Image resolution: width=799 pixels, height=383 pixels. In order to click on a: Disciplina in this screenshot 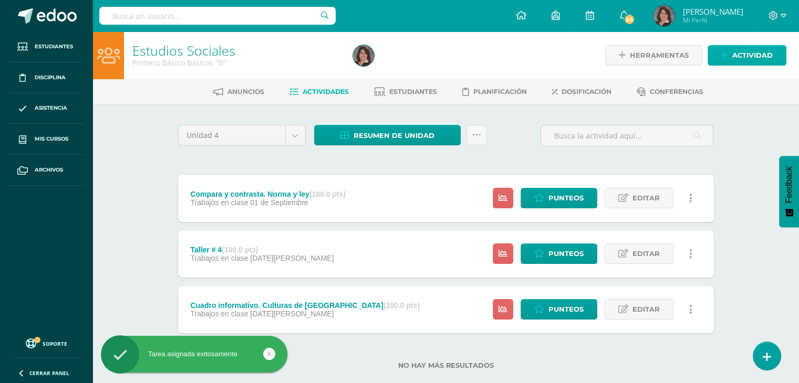, I will do `click(46, 78)`.